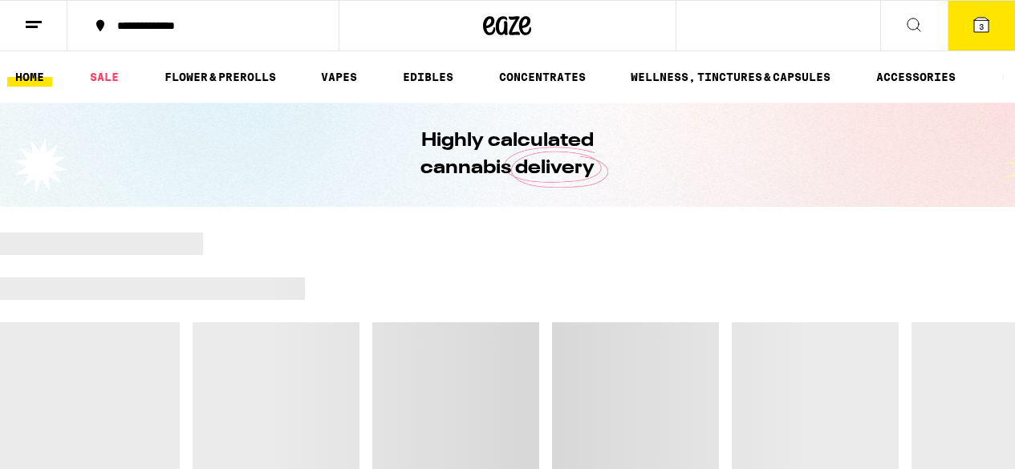 This screenshot has height=469, width=1015. What do you see at coordinates (30, 77) in the screenshot?
I see `a: HOME` at bounding box center [30, 77].